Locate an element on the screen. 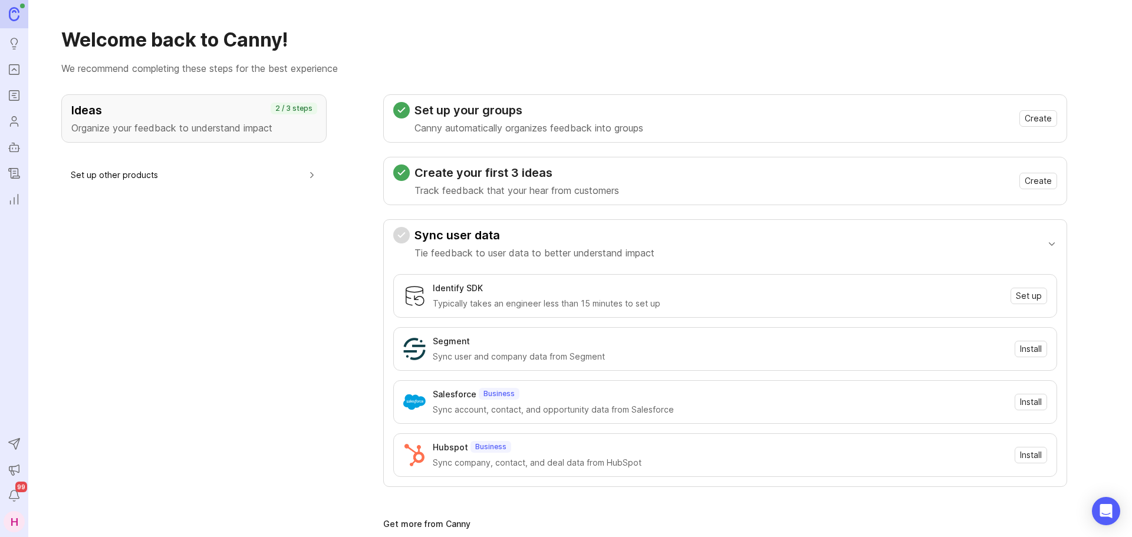 This screenshot has height=537, width=1132. a: Reporting is located at coordinates (14, 199).